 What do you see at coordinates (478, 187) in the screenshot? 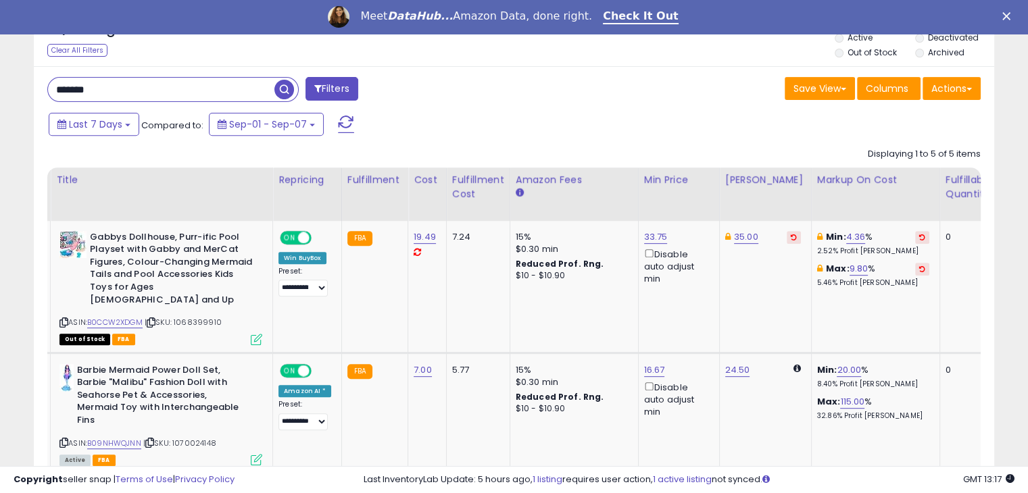
I see `div: Fulfillment Cost` at bounding box center [478, 187].